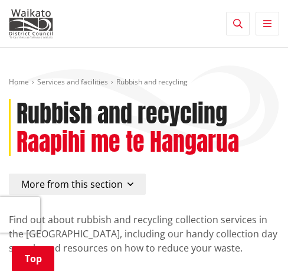 This screenshot has height=271, width=288. I want to click on a: Services and facilities, so click(73, 81).